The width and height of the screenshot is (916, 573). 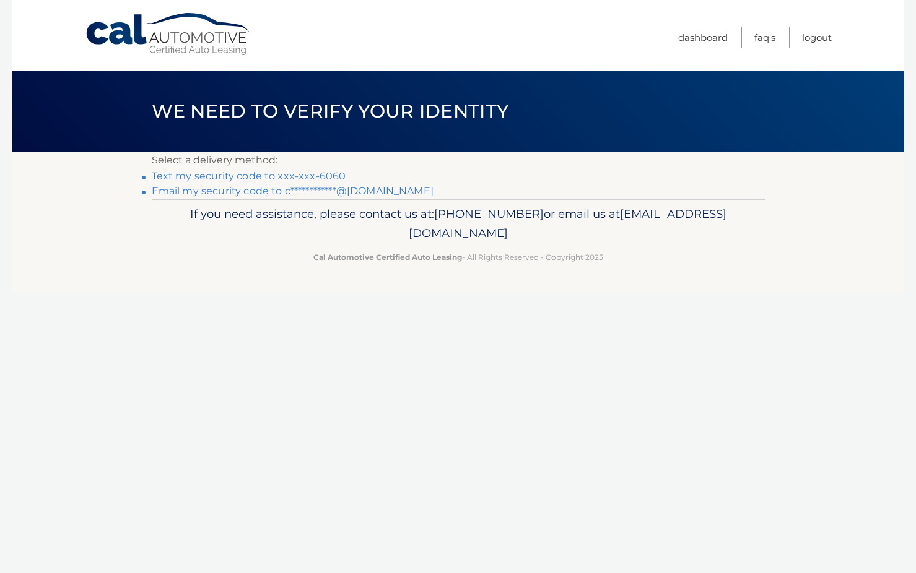 I want to click on strong: Cal Automotive Certified Auto Leasing, so click(x=387, y=257).